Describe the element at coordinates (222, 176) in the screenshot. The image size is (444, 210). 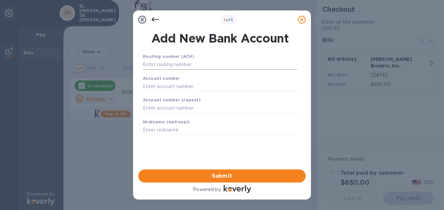
I see `button: Submit` at that location.